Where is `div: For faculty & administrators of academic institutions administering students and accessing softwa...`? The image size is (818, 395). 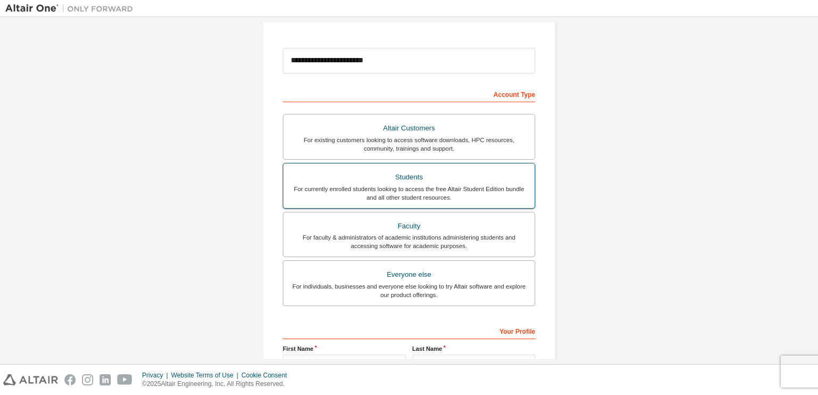 div: For faculty & administrators of academic institutions administering students and accessing softwa... is located at coordinates (409, 242).